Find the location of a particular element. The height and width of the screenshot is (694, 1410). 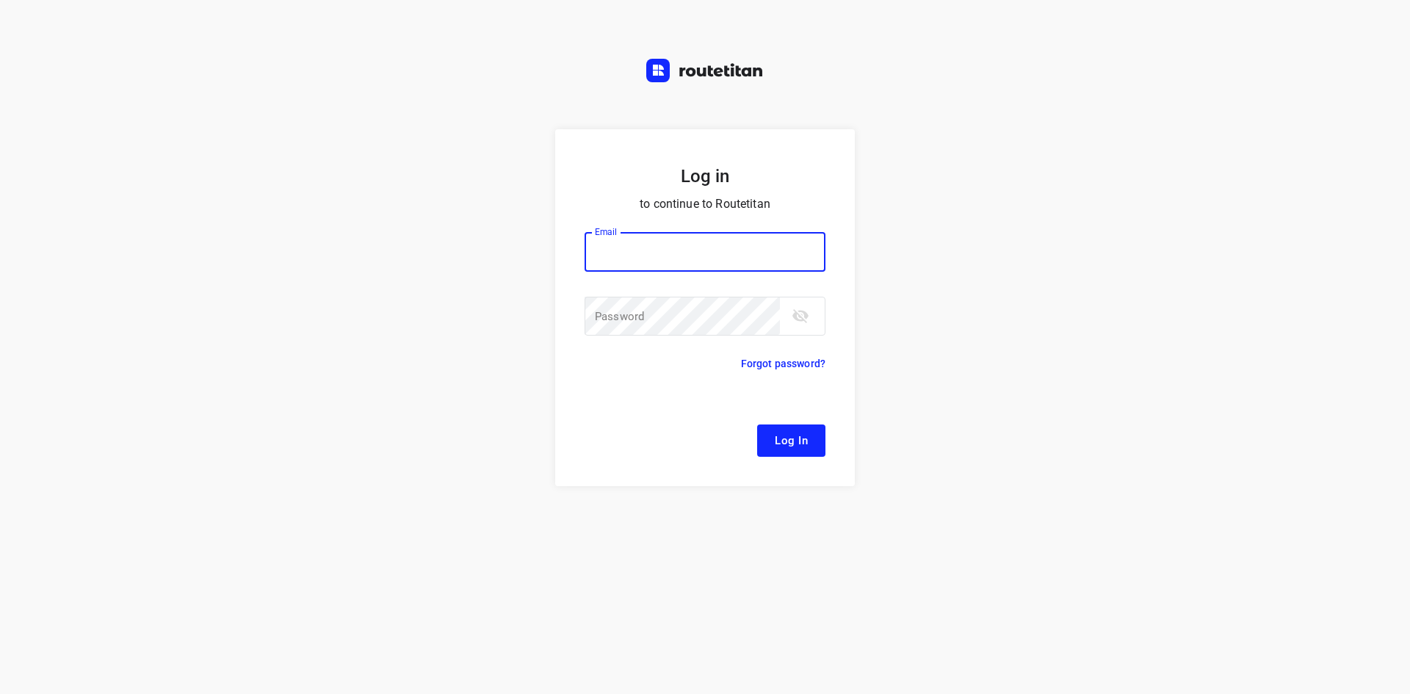

button: toggle password visibility is located at coordinates (800, 316).